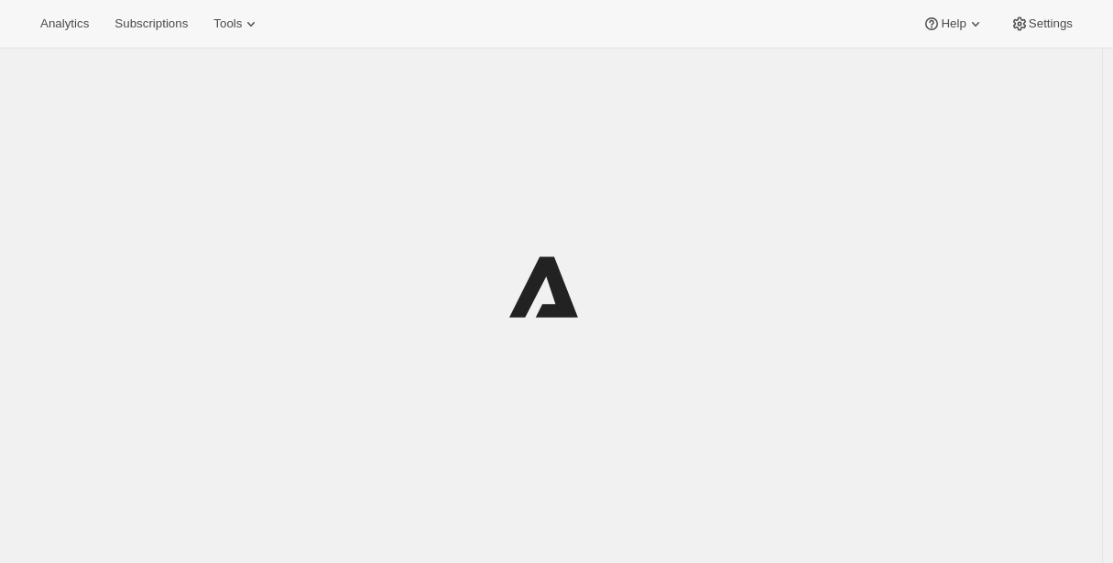  I want to click on span: Help, so click(953, 24).